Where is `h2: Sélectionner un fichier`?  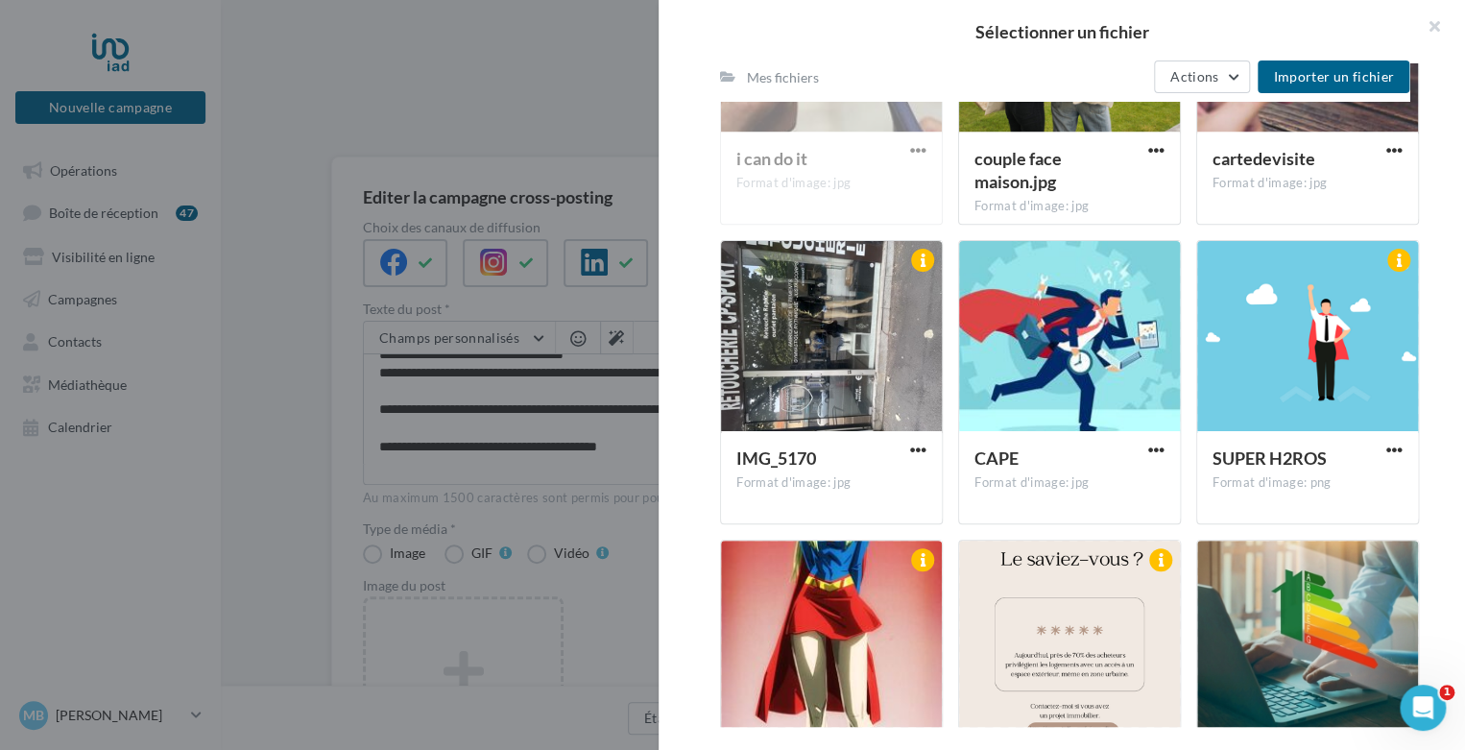
h2: Sélectionner un fichier is located at coordinates (1062, 32).